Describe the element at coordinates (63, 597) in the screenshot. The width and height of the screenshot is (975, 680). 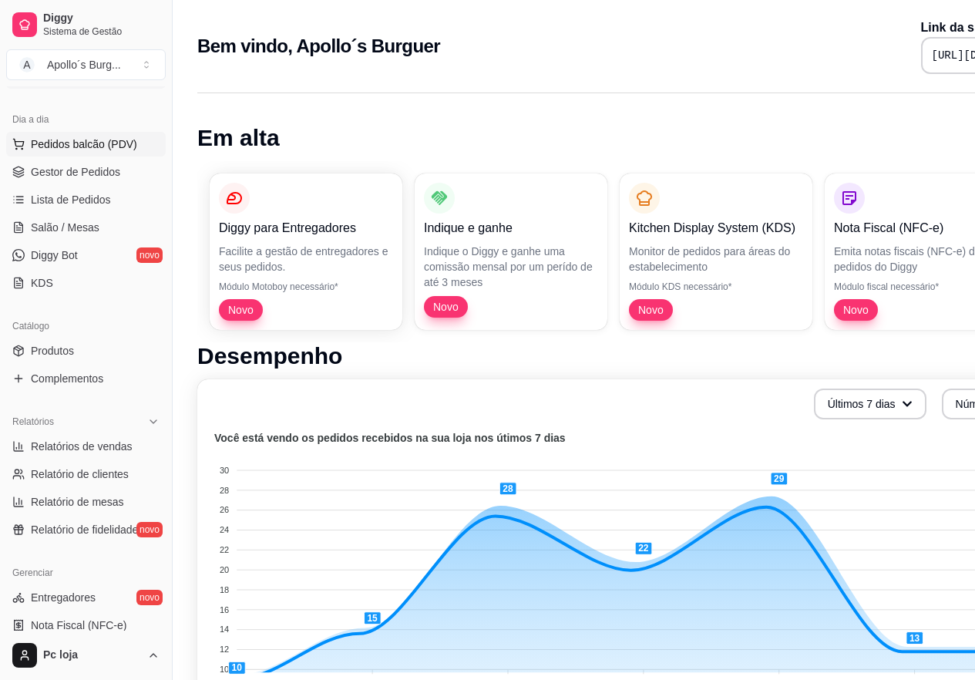
I see `span: Entregadores` at that location.